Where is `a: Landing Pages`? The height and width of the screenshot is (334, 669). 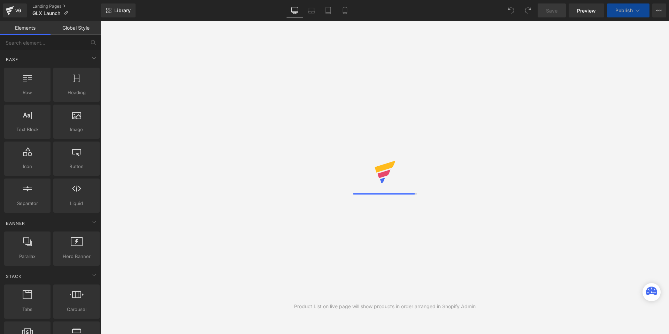 a: Landing Pages is located at coordinates (67, 6).